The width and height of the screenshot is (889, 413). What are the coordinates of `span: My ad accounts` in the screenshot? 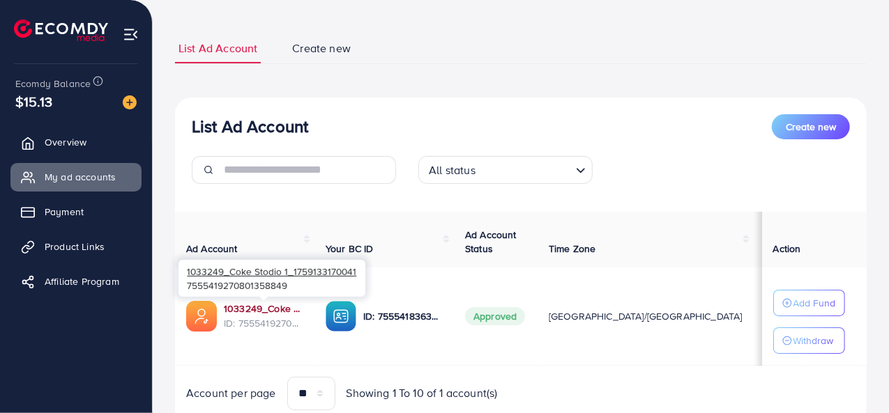 It's located at (80, 177).